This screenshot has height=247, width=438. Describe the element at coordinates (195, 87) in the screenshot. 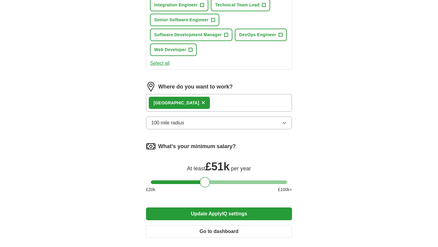

I see `label: Where do you want to work?` at that location.